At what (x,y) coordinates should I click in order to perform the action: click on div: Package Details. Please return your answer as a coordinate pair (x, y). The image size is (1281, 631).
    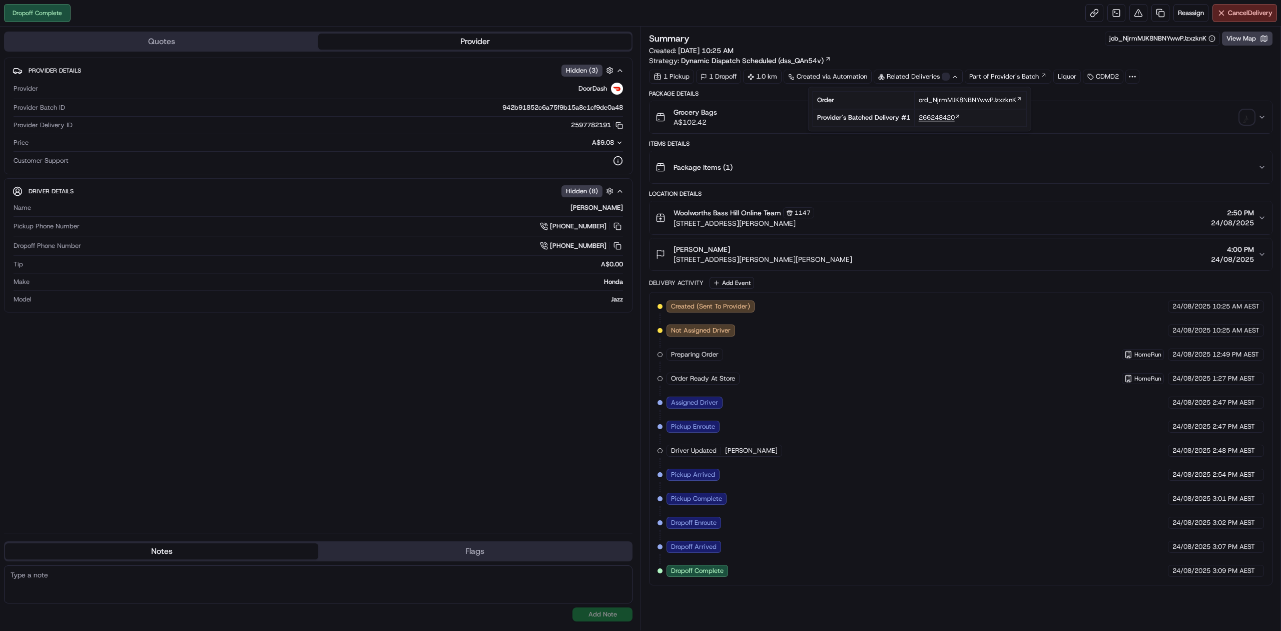
    Looking at the image, I should click on (961, 94).